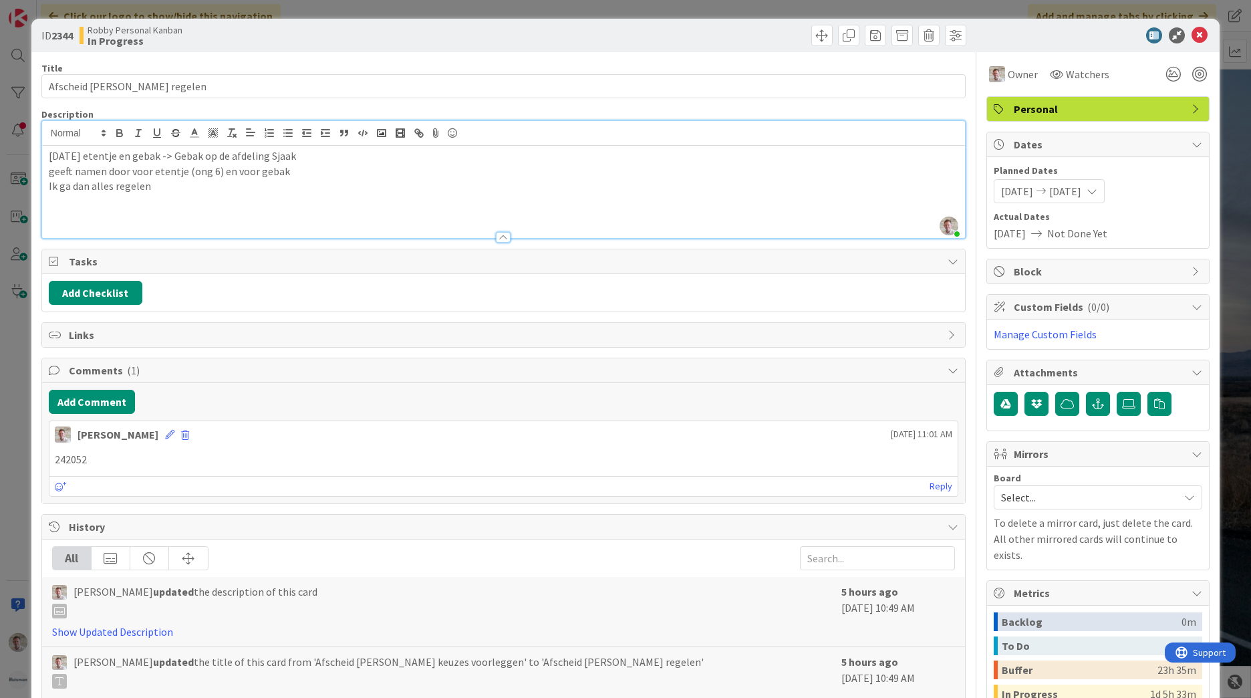 This screenshot has width=1251, height=698. Describe the element at coordinates (1023, 74) in the screenshot. I see `span: Owner` at that location.